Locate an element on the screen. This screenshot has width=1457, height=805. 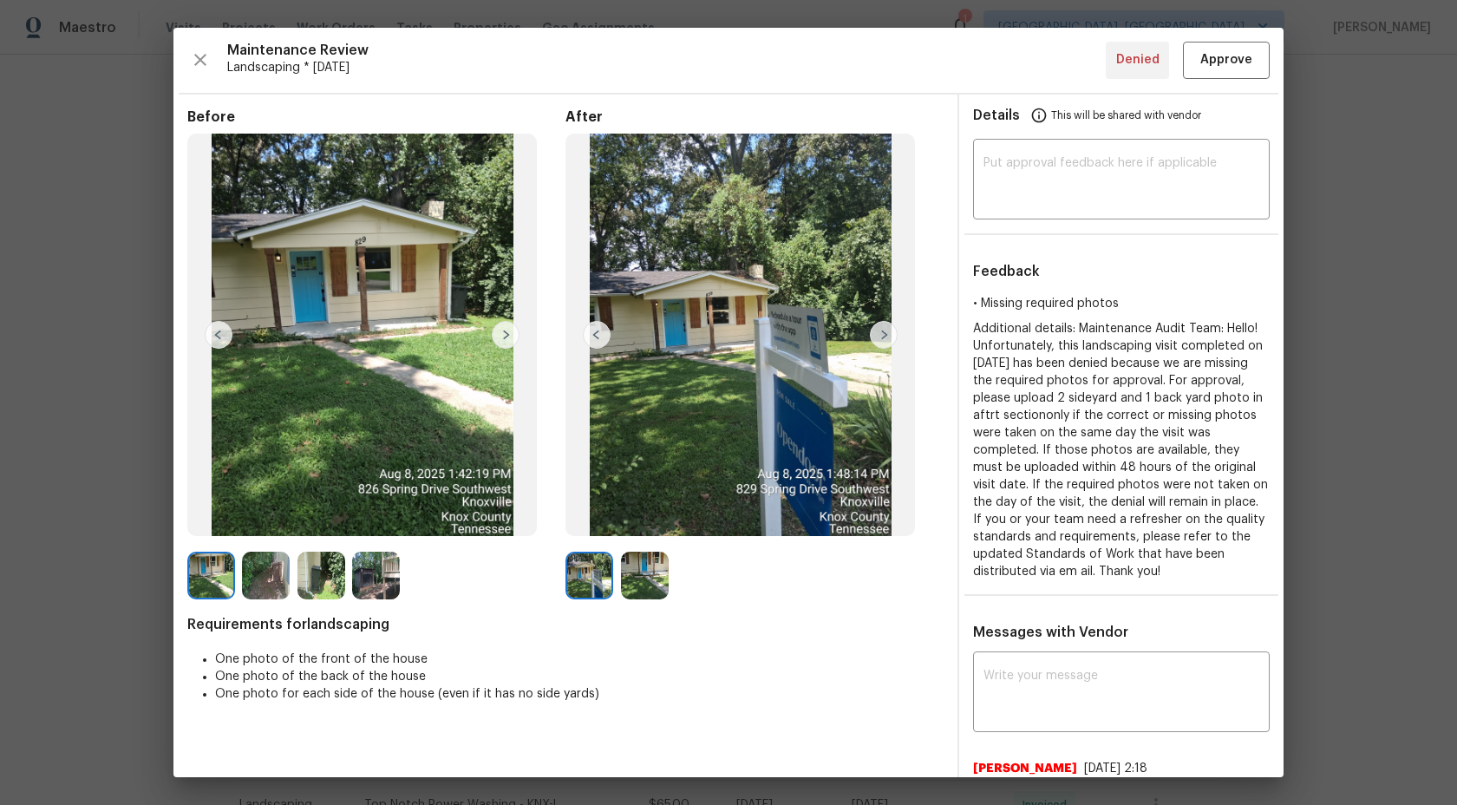
span: Approve is located at coordinates (1226, 60).